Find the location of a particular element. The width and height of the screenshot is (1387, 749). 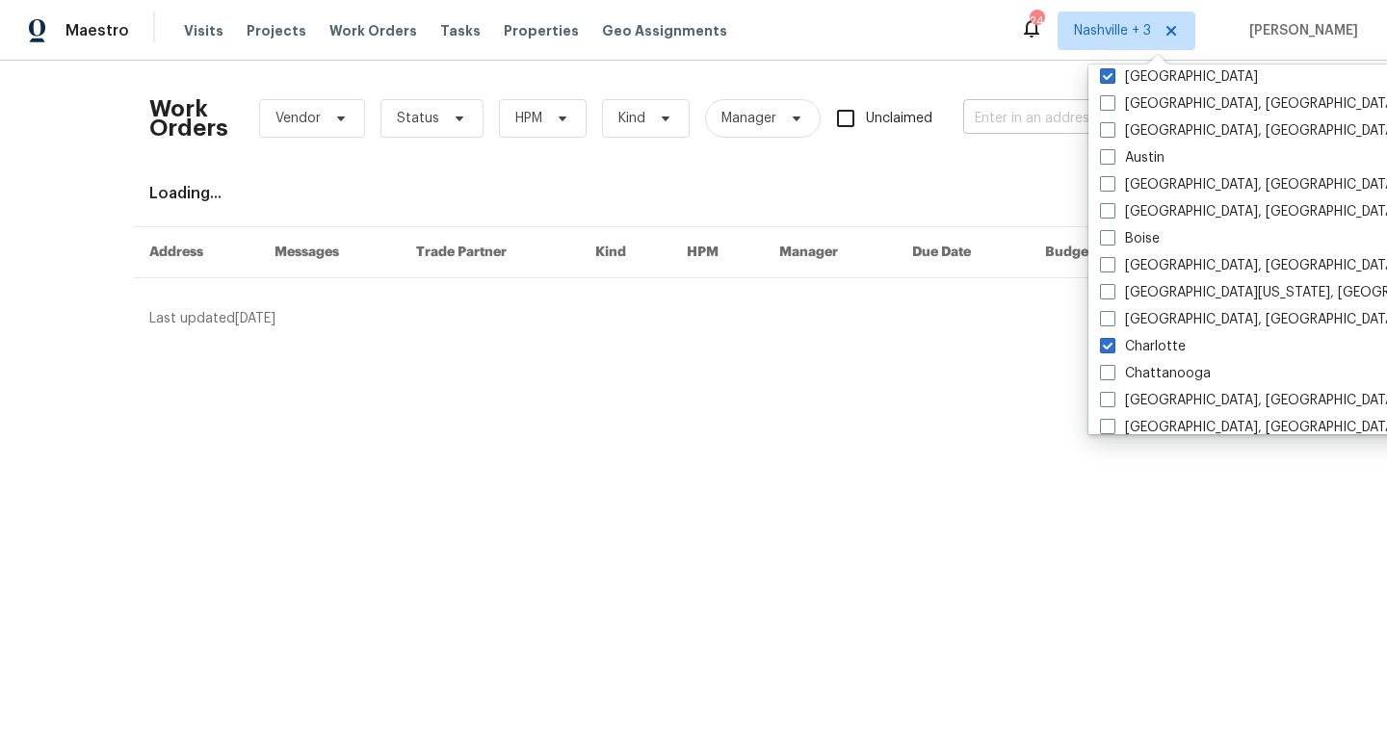

label: Charlotte is located at coordinates (1142, 347).